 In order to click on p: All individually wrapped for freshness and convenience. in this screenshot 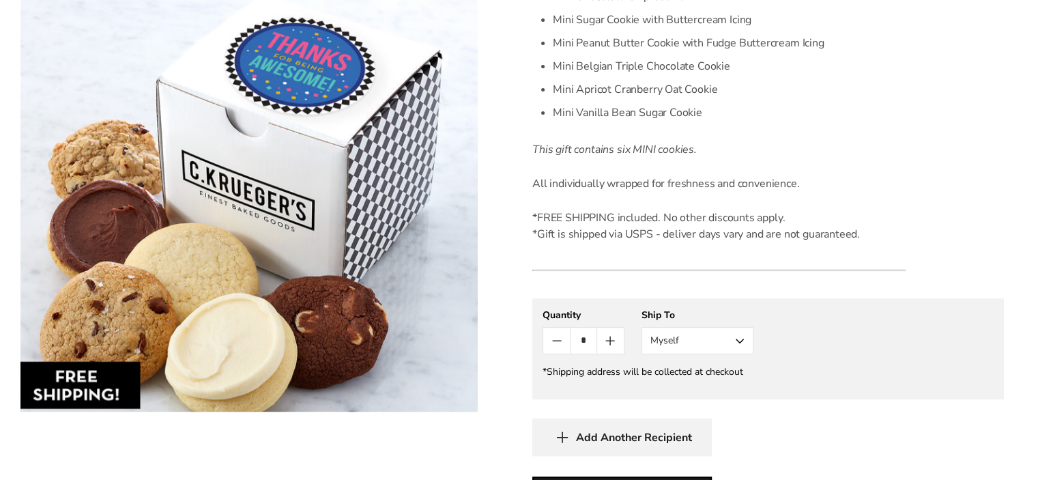, I will do `click(719, 184)`.